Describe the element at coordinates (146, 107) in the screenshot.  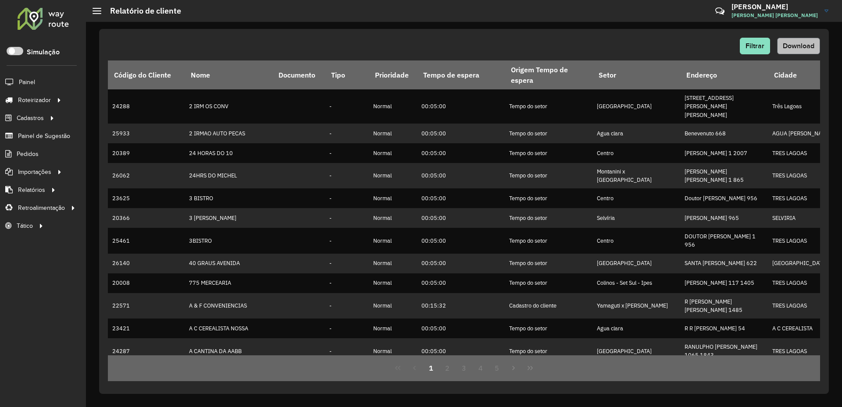
I see `td: 24288` at that location.